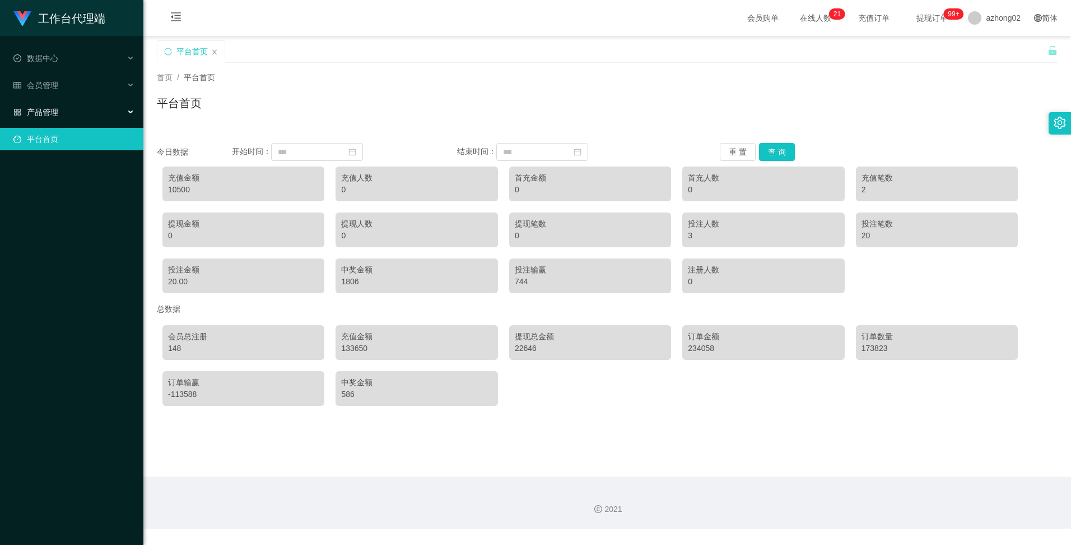  What do you see at coordinates (937, 178) in the screenshot?
I see `div: 充值笔数` at bounding box center [937, 178].